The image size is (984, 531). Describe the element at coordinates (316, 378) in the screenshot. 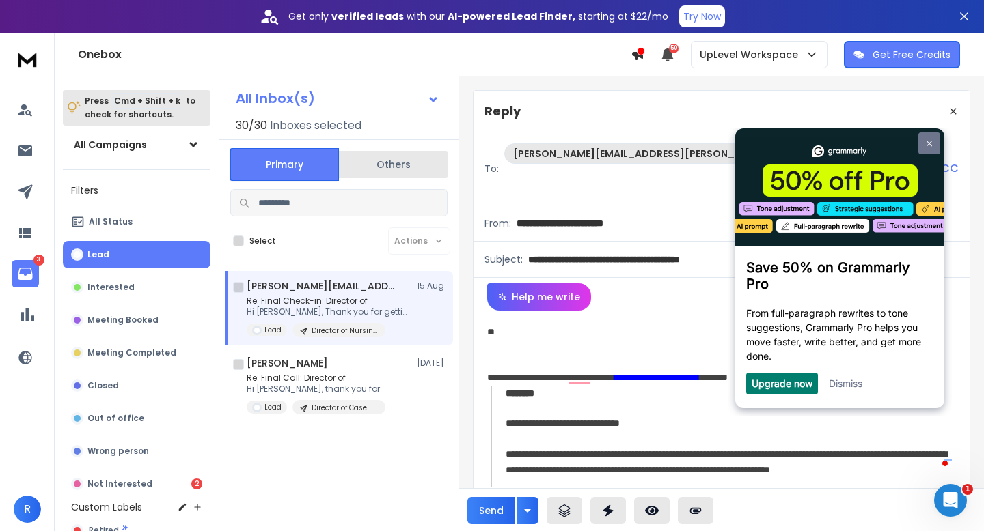

I see `p: Re: Final Call: Director of` at that location.